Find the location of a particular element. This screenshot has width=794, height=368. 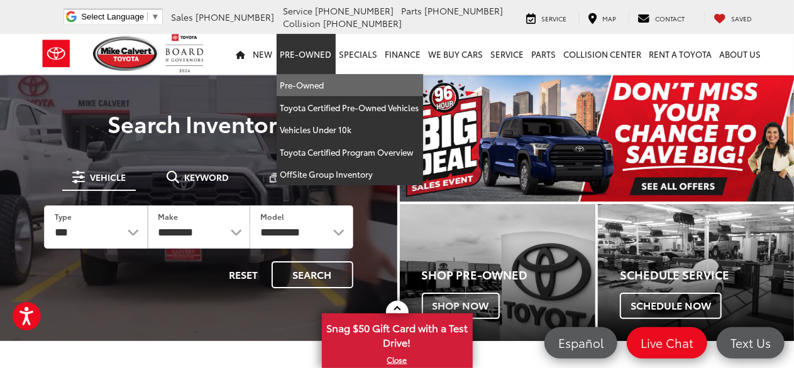

label: Make is located at coordinates (168, 216).